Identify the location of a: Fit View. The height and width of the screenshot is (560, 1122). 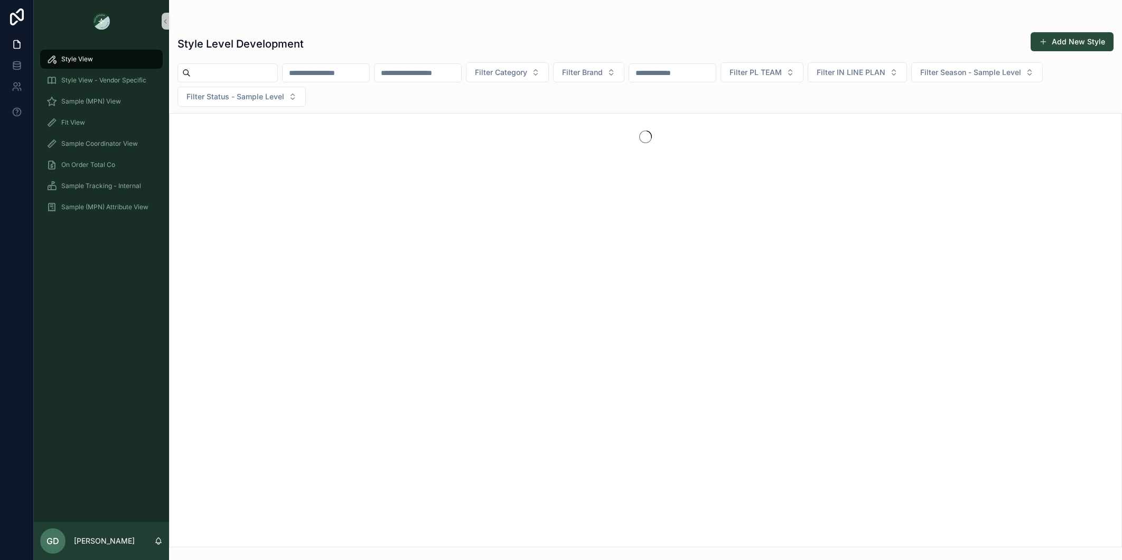
(101, 123).